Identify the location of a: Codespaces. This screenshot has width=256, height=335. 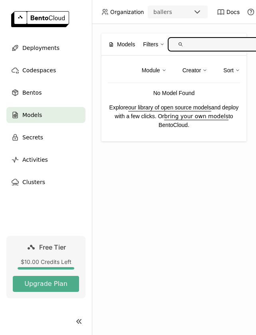
(46, 70).